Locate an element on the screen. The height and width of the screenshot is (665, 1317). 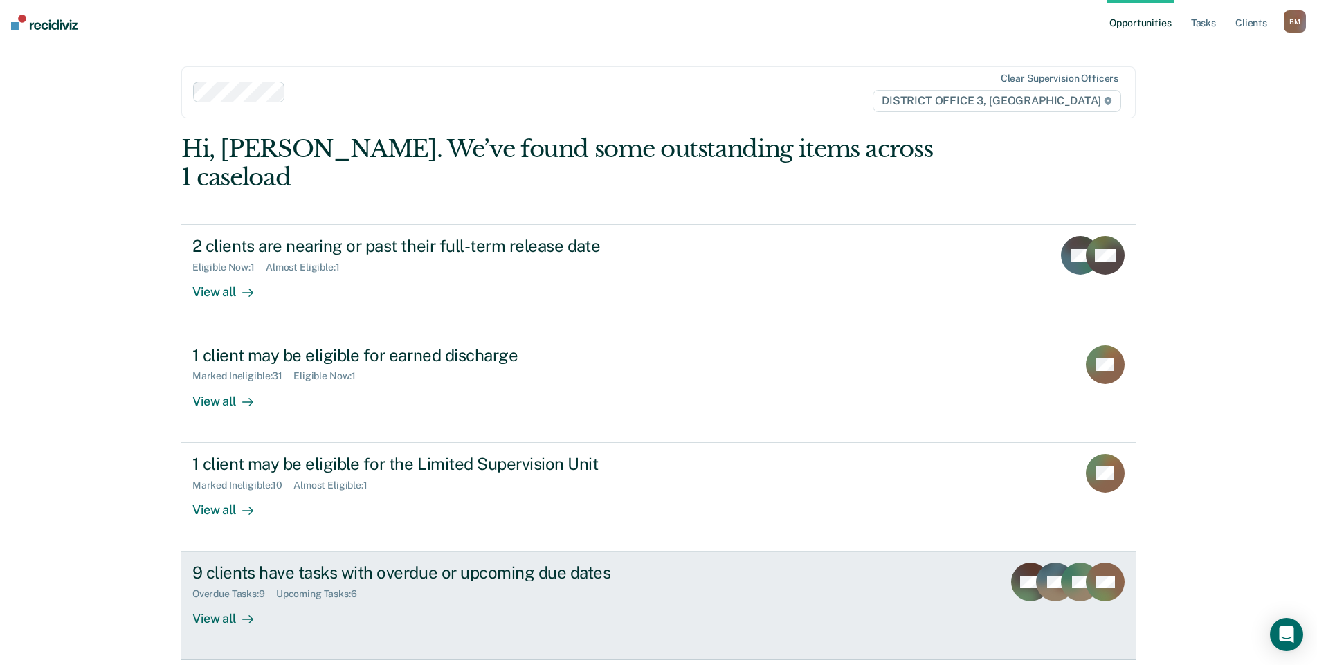
div: Open Intercom Messenger is located at coordinates (1287, 635).